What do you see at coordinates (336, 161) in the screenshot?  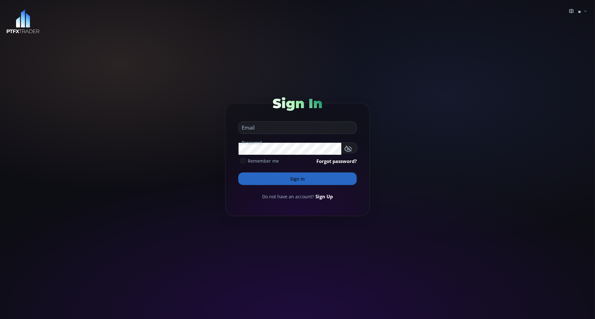 I see `a: Forgot password?` at bounding box center [336, 161].